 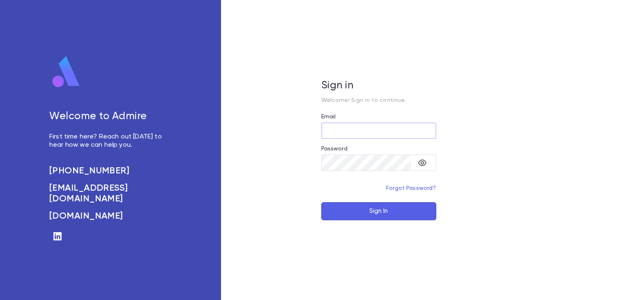 What do you see at coordinates (110, 117) in the screenshot?
I see `h5: Welcome to Admire` at bounding box center [110, 117].